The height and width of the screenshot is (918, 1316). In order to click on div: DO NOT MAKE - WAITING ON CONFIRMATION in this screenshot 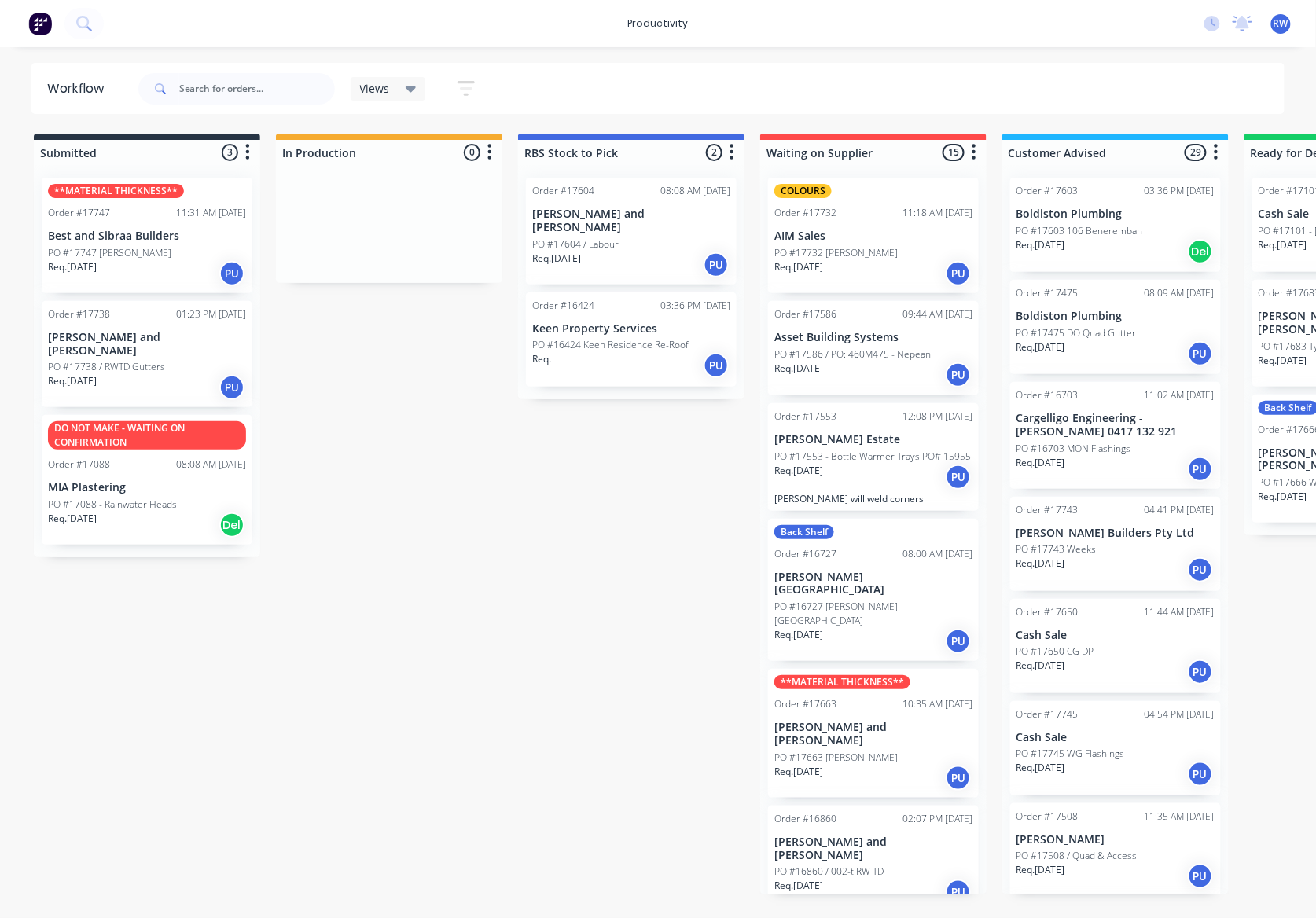, I will do `click(147, 436)`.